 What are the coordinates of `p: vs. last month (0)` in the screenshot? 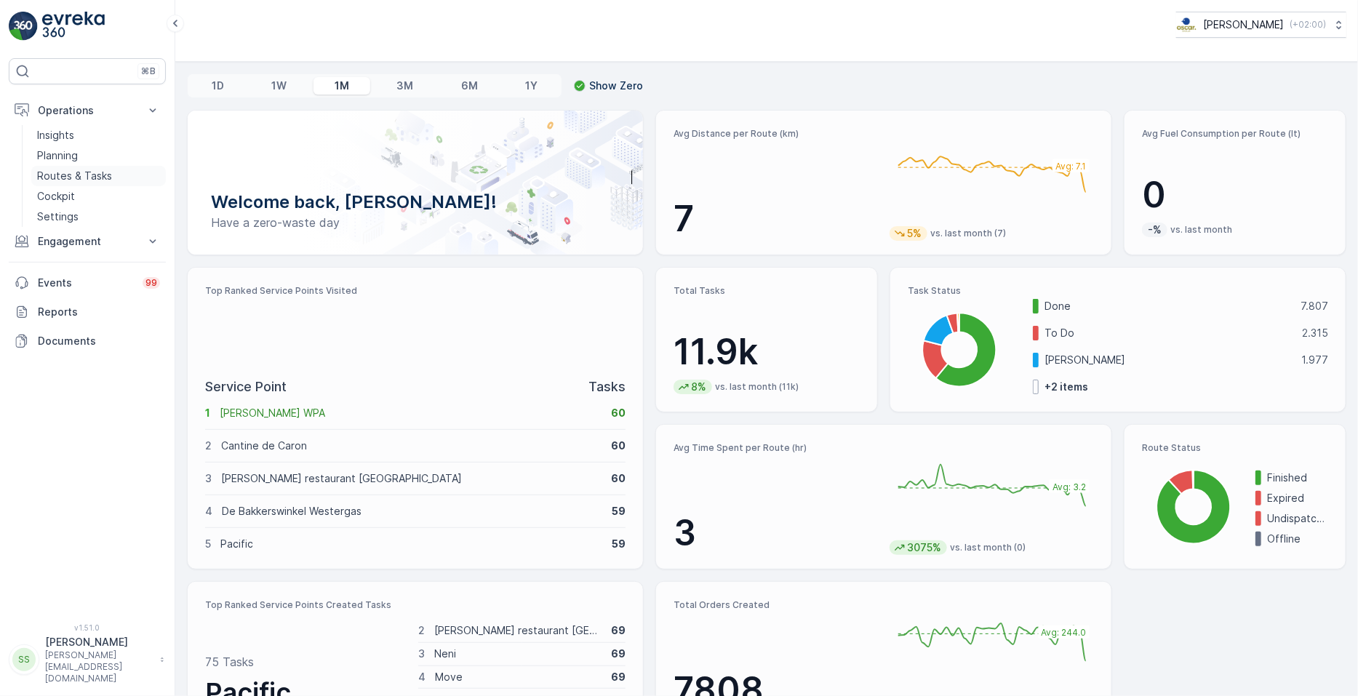 It's located at (987, 548).